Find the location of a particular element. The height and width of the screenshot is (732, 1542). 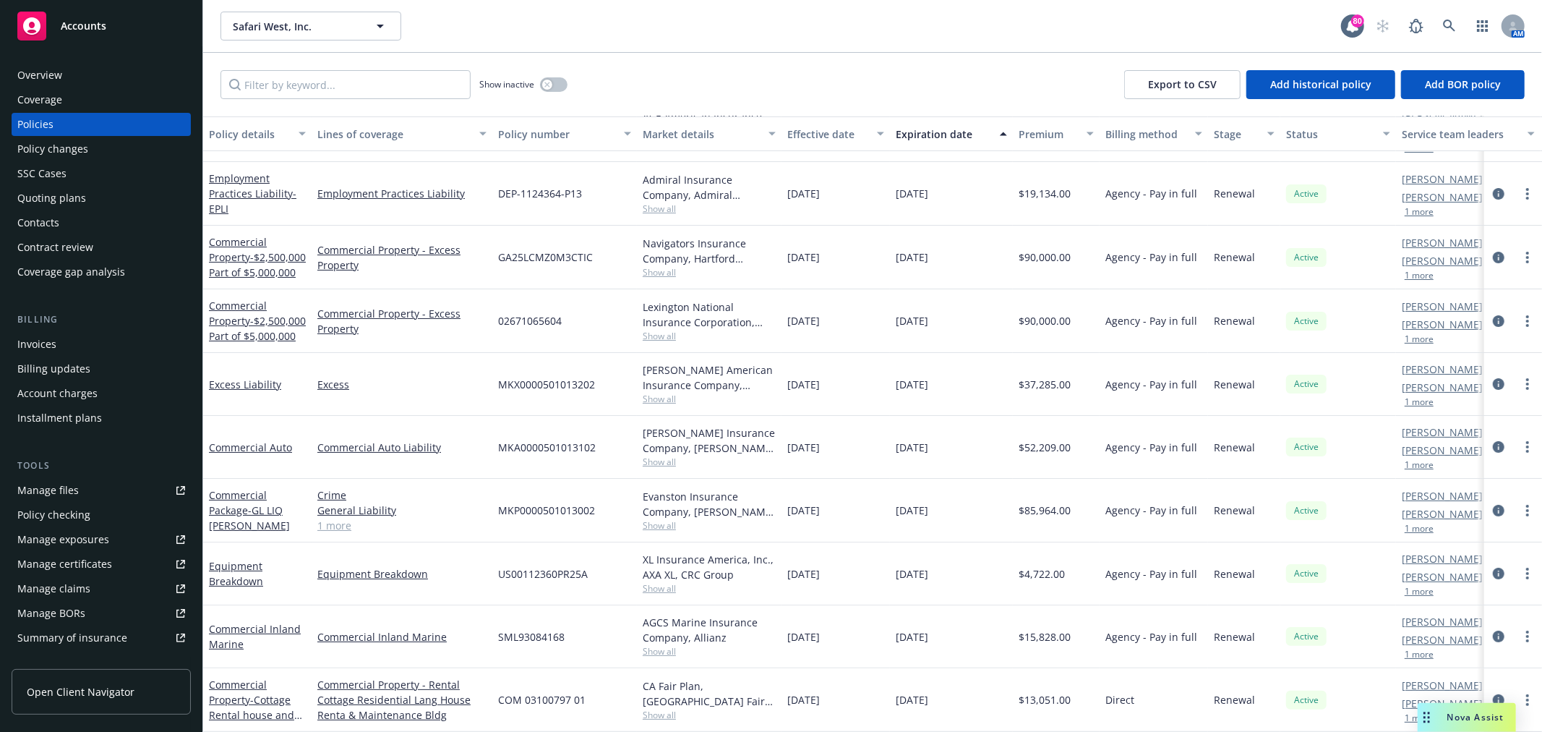

a: Billing updates is located at coordinates (101, 369).